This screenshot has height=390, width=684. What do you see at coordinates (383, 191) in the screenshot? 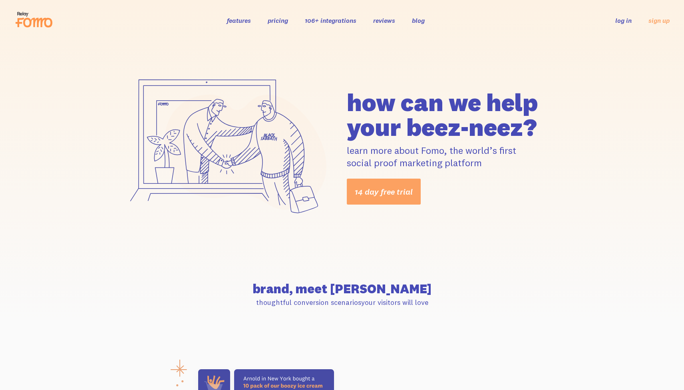
I see `a: 14 day free trial` at bounding box center [383, 191].